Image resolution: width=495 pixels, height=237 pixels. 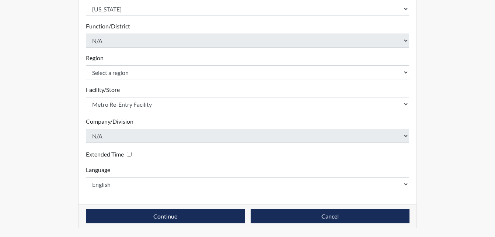 I want to click on button: Cancel, so click(x=330, y=216).